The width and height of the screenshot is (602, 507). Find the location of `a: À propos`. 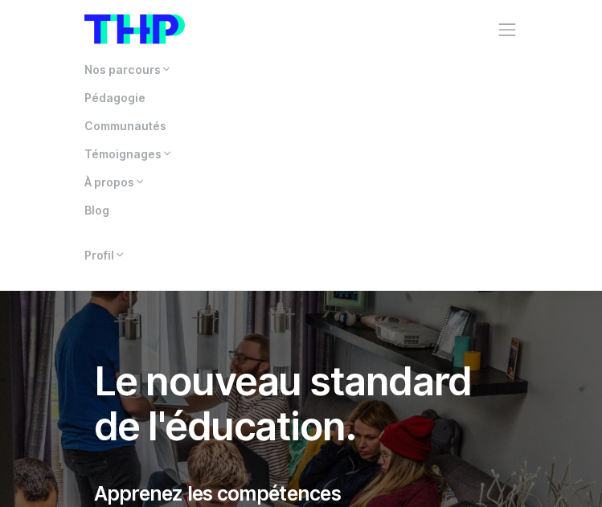

a: À propos is located at coordinates (302, 183).